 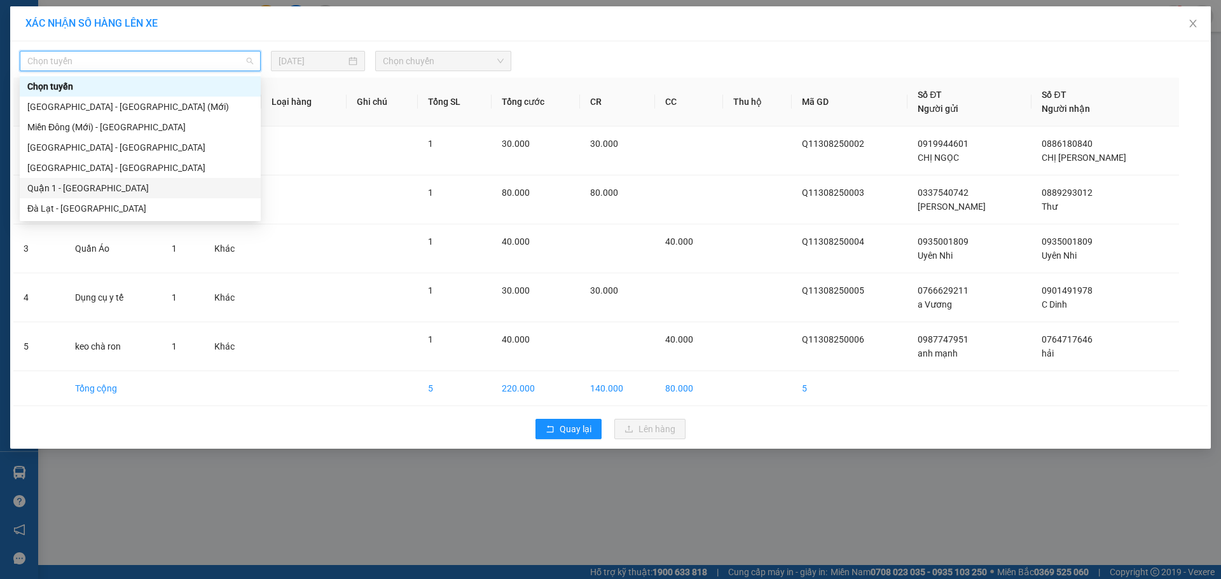 What do you see at coordinates (382, 102) in the screenshot?
I see `th: Ghi chú` at bounding box center [382, 102].